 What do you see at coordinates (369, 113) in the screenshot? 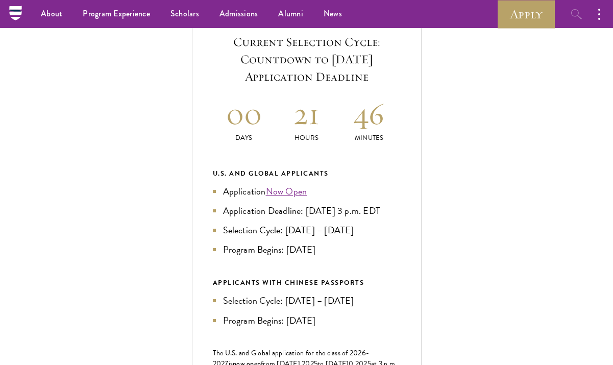
I see `h2: 46` at bounding box center [369, 113].